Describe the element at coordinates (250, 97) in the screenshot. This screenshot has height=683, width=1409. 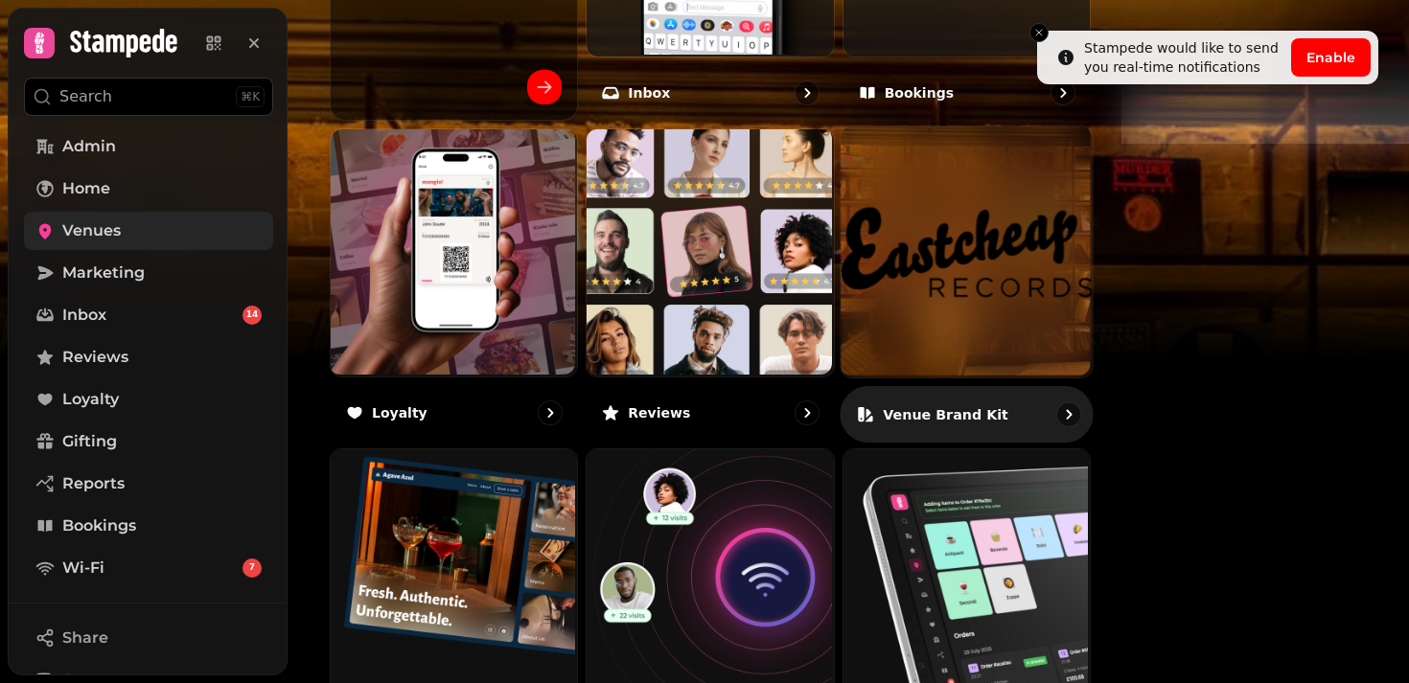
I see `div: ⌘K` at that location.